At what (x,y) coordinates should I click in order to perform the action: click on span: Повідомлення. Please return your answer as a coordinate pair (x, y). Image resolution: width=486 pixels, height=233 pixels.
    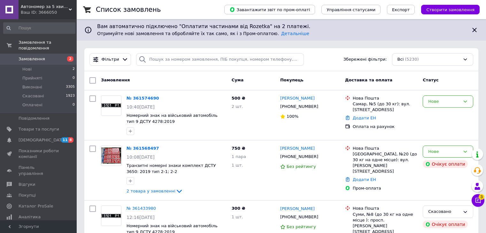
    Looking at the image, I should click on (34, 118).